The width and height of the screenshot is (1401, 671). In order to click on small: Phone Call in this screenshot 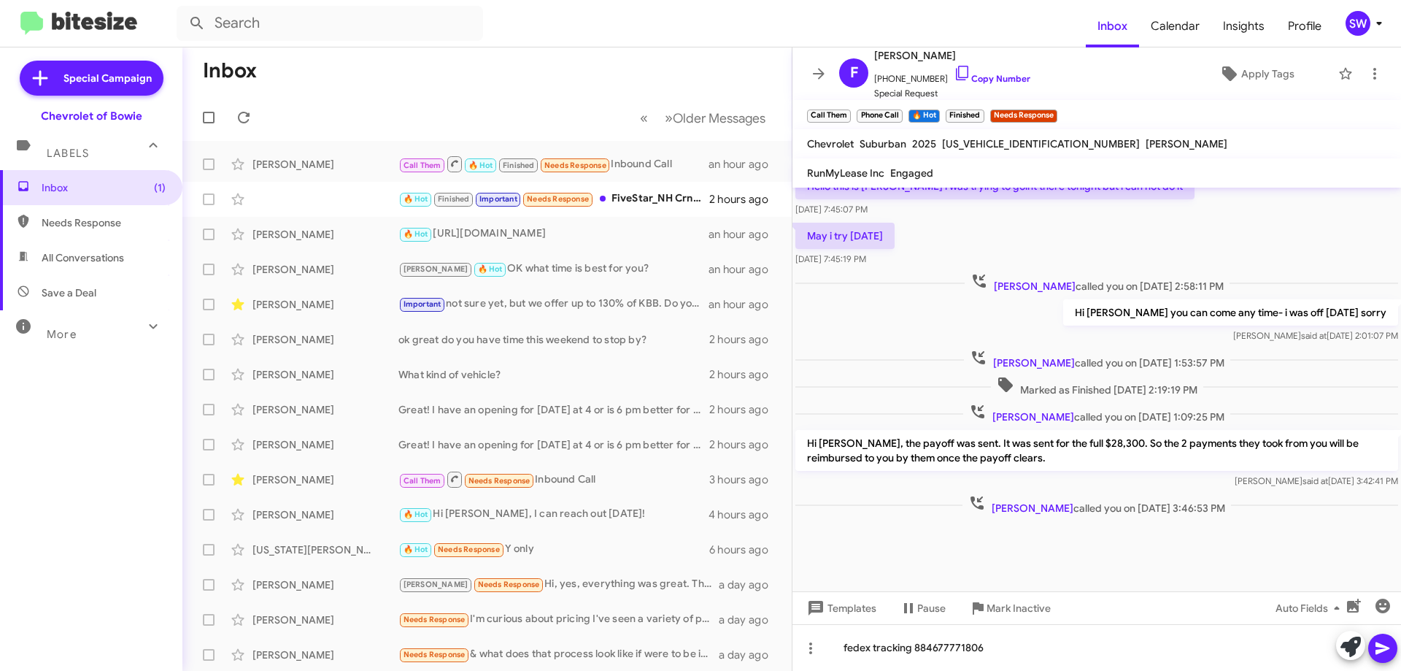, I will do `click(879, 116)`.